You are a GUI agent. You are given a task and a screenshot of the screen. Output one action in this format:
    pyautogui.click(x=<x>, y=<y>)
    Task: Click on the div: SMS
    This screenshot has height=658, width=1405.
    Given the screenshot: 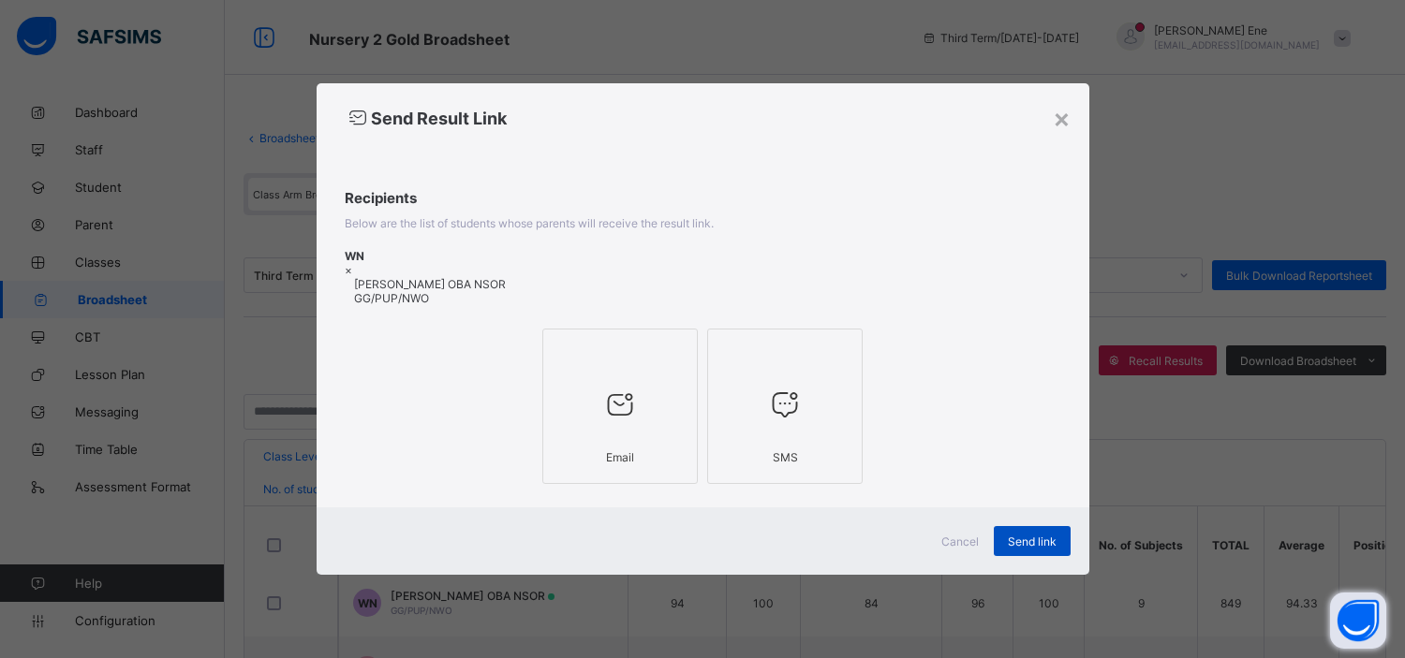 What is the action you would take?
    pyautogui.click(x=785, y=457)
    